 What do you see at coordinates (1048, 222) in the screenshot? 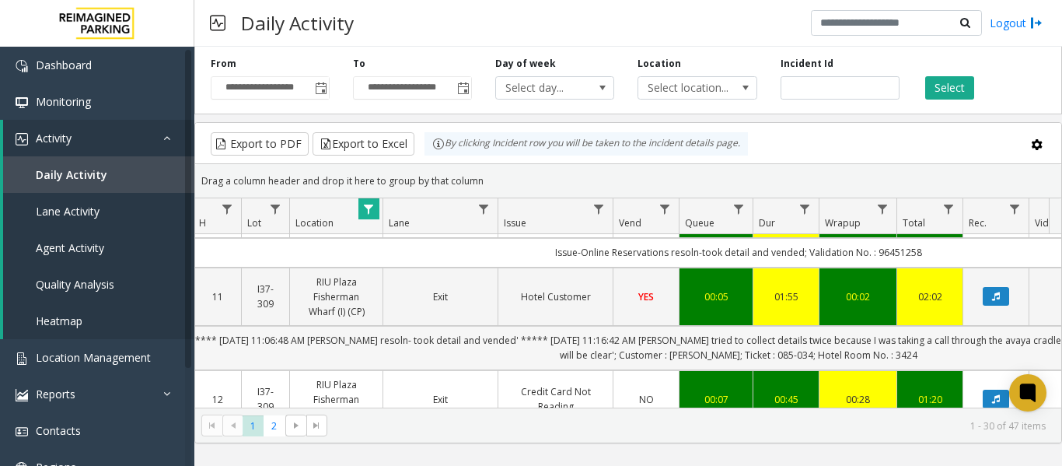
I see `span: Video` at bounding box center [1048, 222].